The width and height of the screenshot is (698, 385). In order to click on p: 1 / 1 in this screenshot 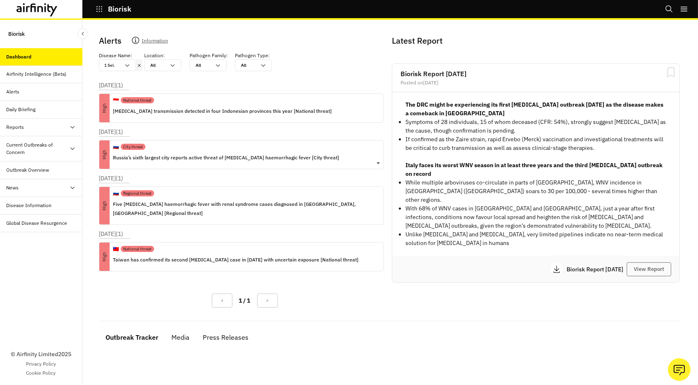, I will do `click(245, 301)`.